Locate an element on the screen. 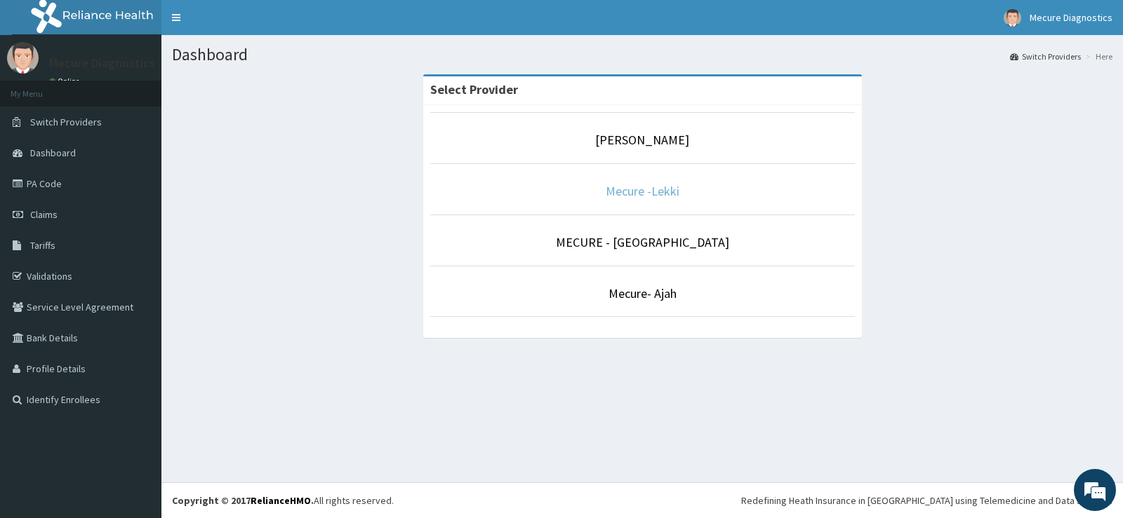  span: Mecure Diagnostics is located at coordinates (1071, 18).